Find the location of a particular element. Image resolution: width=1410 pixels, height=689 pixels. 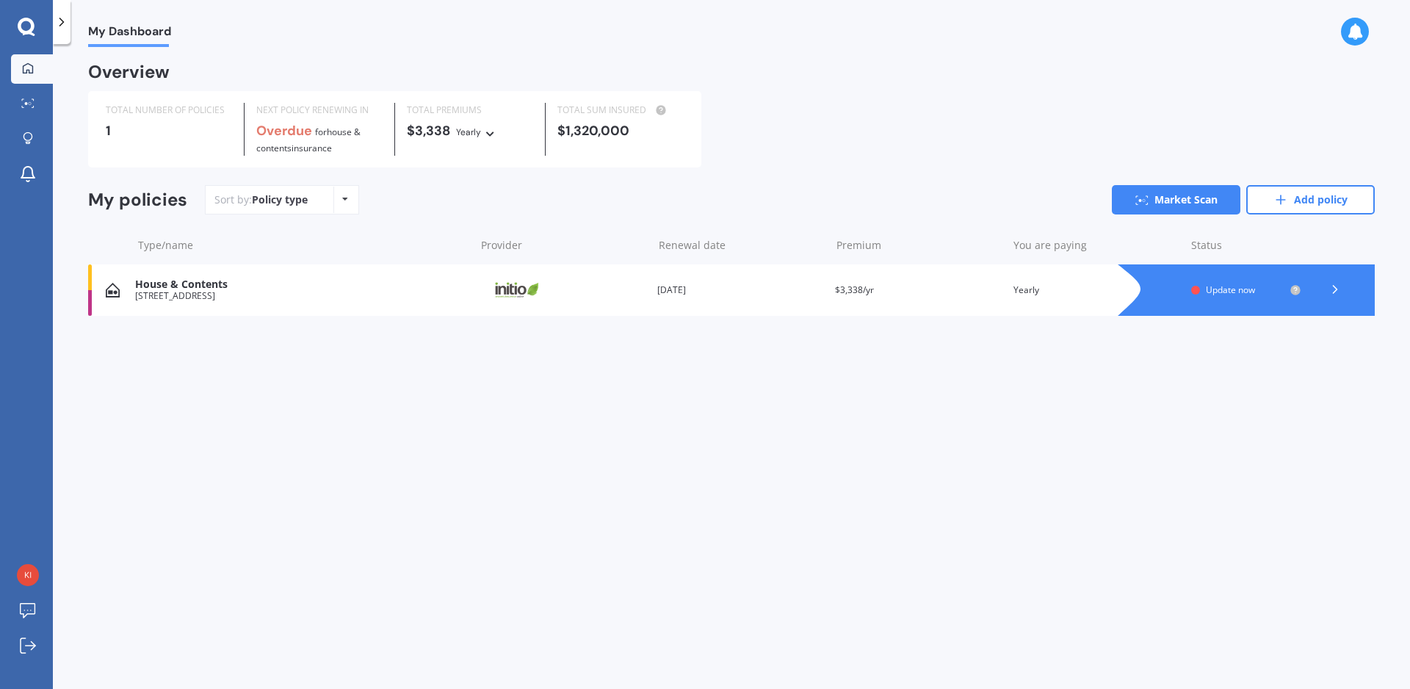

span: My Dashboard is located at coordinates (129, 34).